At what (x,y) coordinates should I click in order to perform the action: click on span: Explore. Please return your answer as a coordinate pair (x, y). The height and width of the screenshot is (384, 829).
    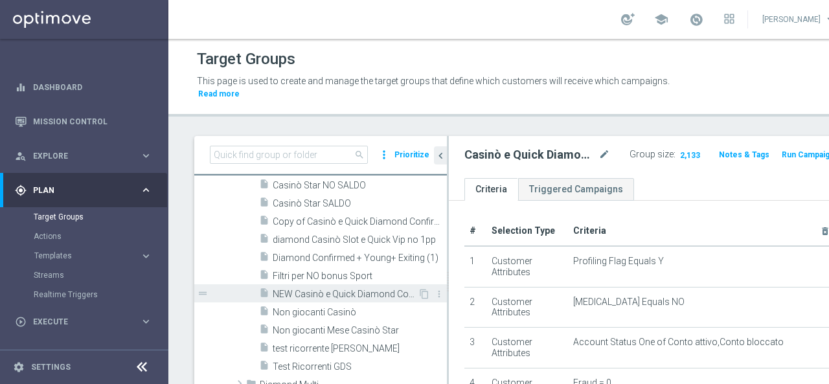
    Looking at the image, I should click on (86, 156).